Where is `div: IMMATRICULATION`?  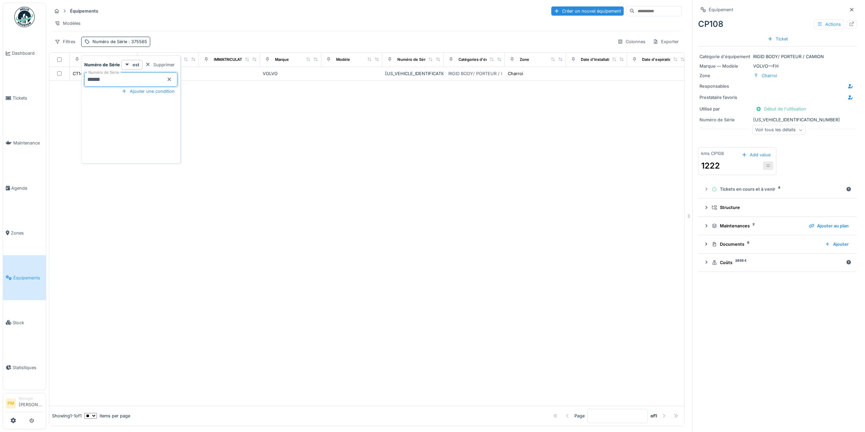
div: IMMATRICULATION is located at coordinates (232, 60).